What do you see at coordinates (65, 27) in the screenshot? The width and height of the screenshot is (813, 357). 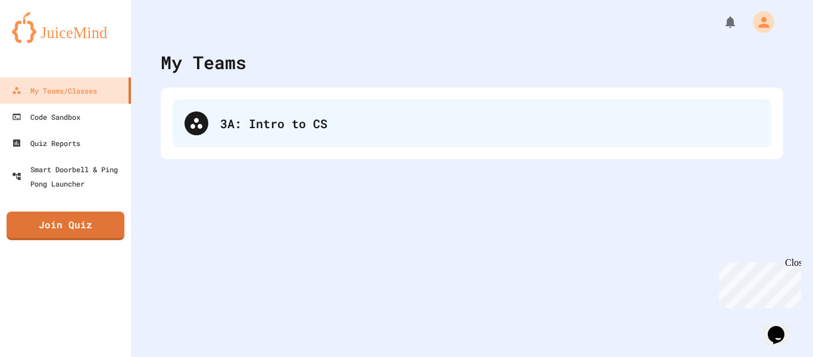 I see `img: logo-orange.svg` at bounding box center [65, 27].